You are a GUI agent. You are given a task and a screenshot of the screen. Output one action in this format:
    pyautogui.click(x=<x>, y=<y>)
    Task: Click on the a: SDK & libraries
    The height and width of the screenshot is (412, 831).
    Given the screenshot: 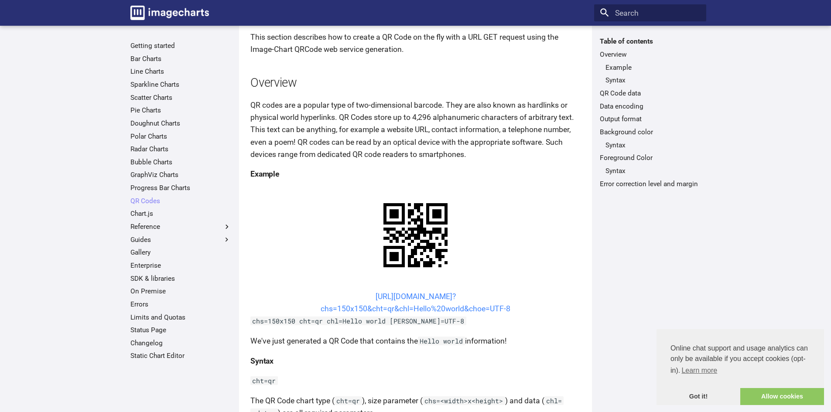 What is the action you would take?
    pyautogui.click(x=181, y=279)
    